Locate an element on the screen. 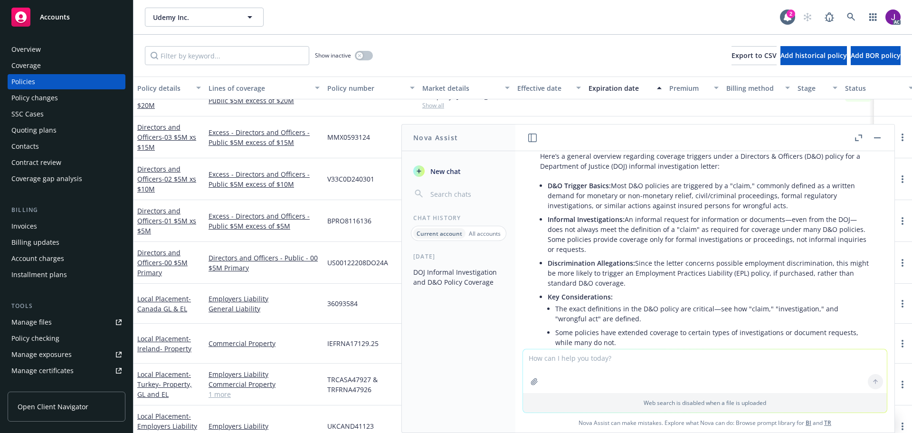 The width and height of the screenshot is (912, 433). a: Policy changes is located at coordinates (66, 98).